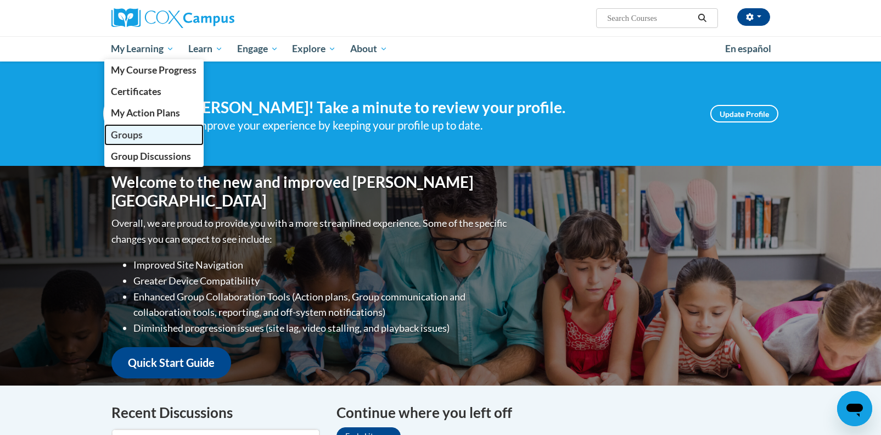 The width and height of the screenshot is (881, 435). I want to click on a: Update Profile, so click(744, 114).